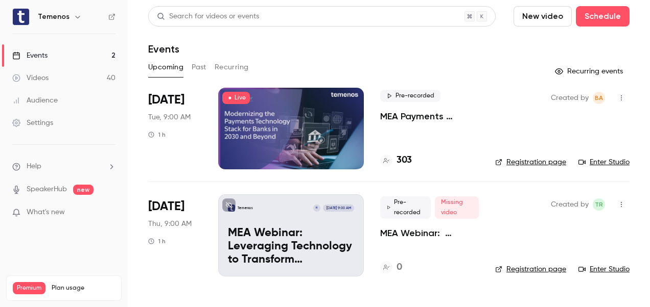 Image resolution: width=650 pixels, height=307 pixels. I want to click on button: Upcoming, so click(165, 67).